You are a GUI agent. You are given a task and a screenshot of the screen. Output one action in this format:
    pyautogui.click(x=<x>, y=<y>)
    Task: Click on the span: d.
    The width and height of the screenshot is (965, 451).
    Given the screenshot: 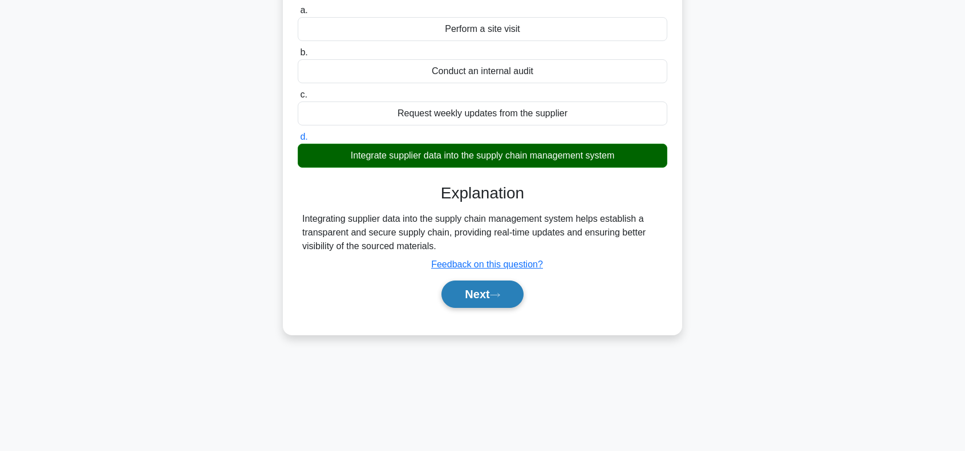 What is the action you would take?
    pyautogui.click(x=303, y=136)
    